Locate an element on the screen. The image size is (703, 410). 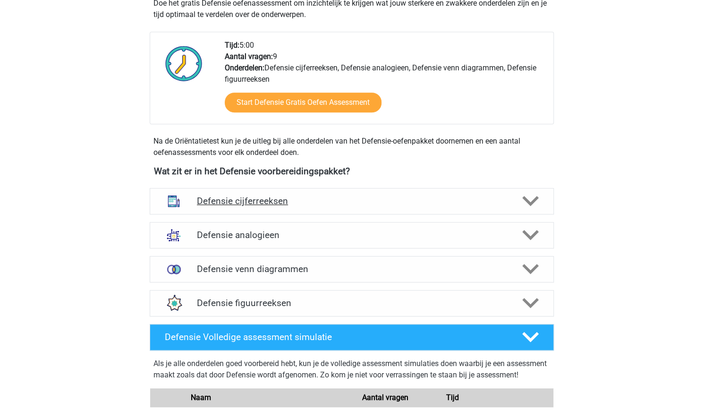
h4: Defensie figuurreeksen is located at coordinates (351, 302).